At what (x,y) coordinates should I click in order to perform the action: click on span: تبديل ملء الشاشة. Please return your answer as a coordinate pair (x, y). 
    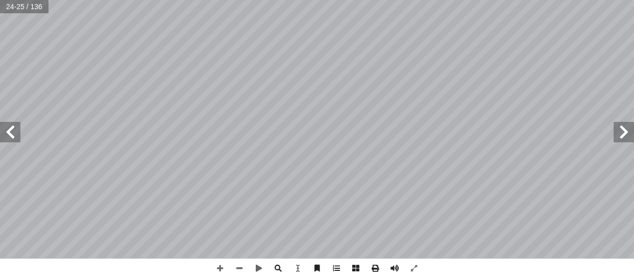
    Looking at the image, I should click on (414, 268).